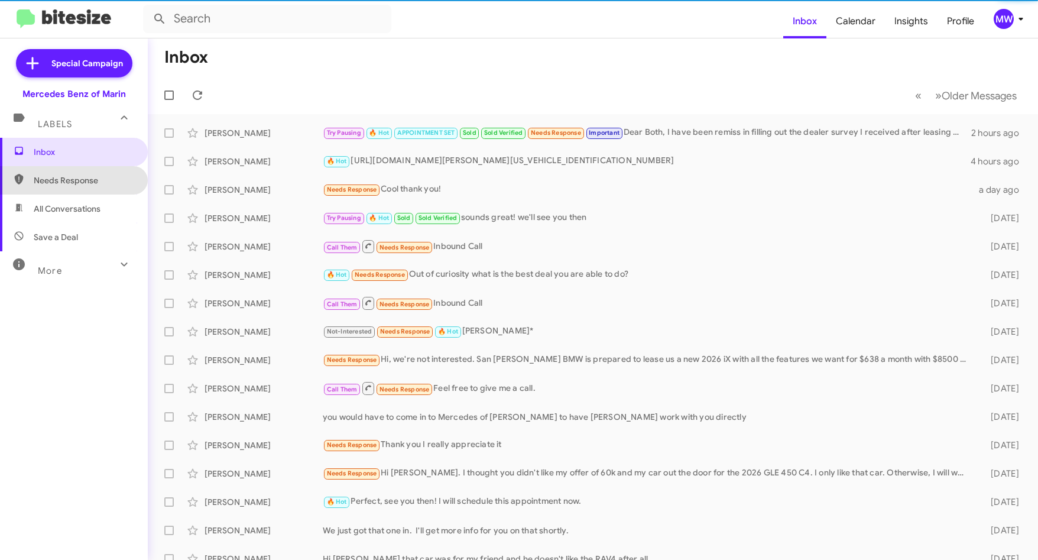 This screenshot has width=1038, height=560. Describe the element at coordinates (966, 95) in the screenshot. I see `nav: Page navigation example` at that location.